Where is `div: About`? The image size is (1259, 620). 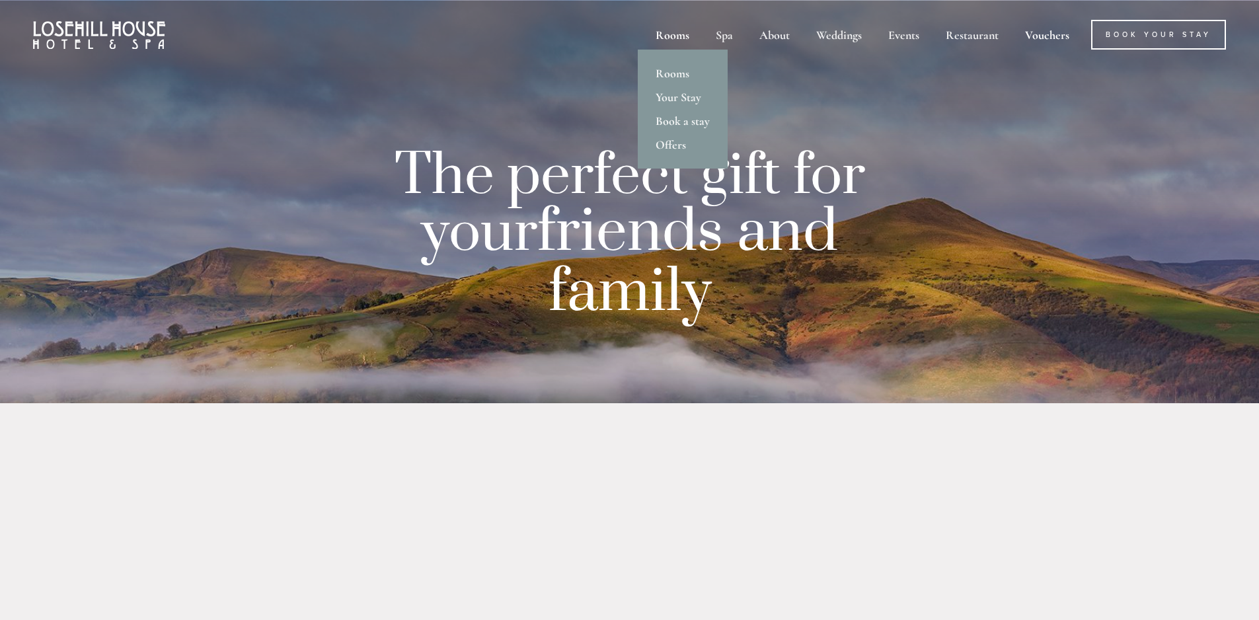 div: About is located at coordinates (775, 34).